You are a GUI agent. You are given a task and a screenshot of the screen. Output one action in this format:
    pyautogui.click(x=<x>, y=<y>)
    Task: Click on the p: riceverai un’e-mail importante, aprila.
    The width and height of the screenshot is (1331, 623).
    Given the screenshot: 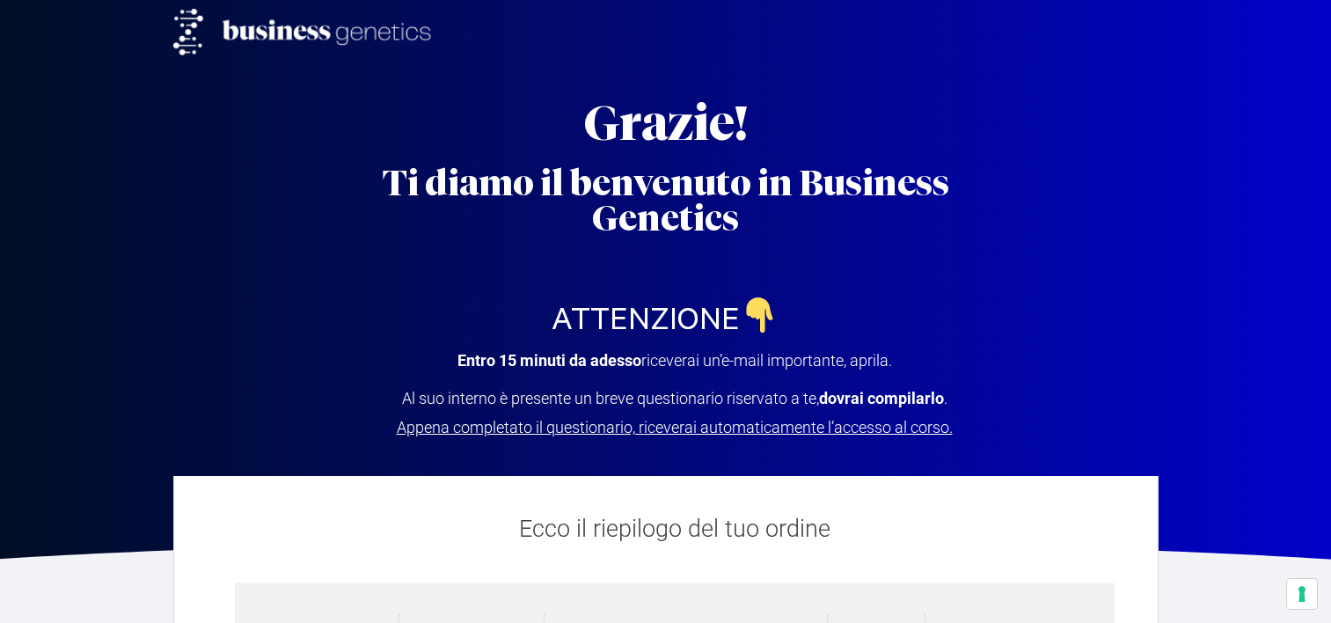 What is the action you would take?
    pyautogui.click(x=675, y=361)
    